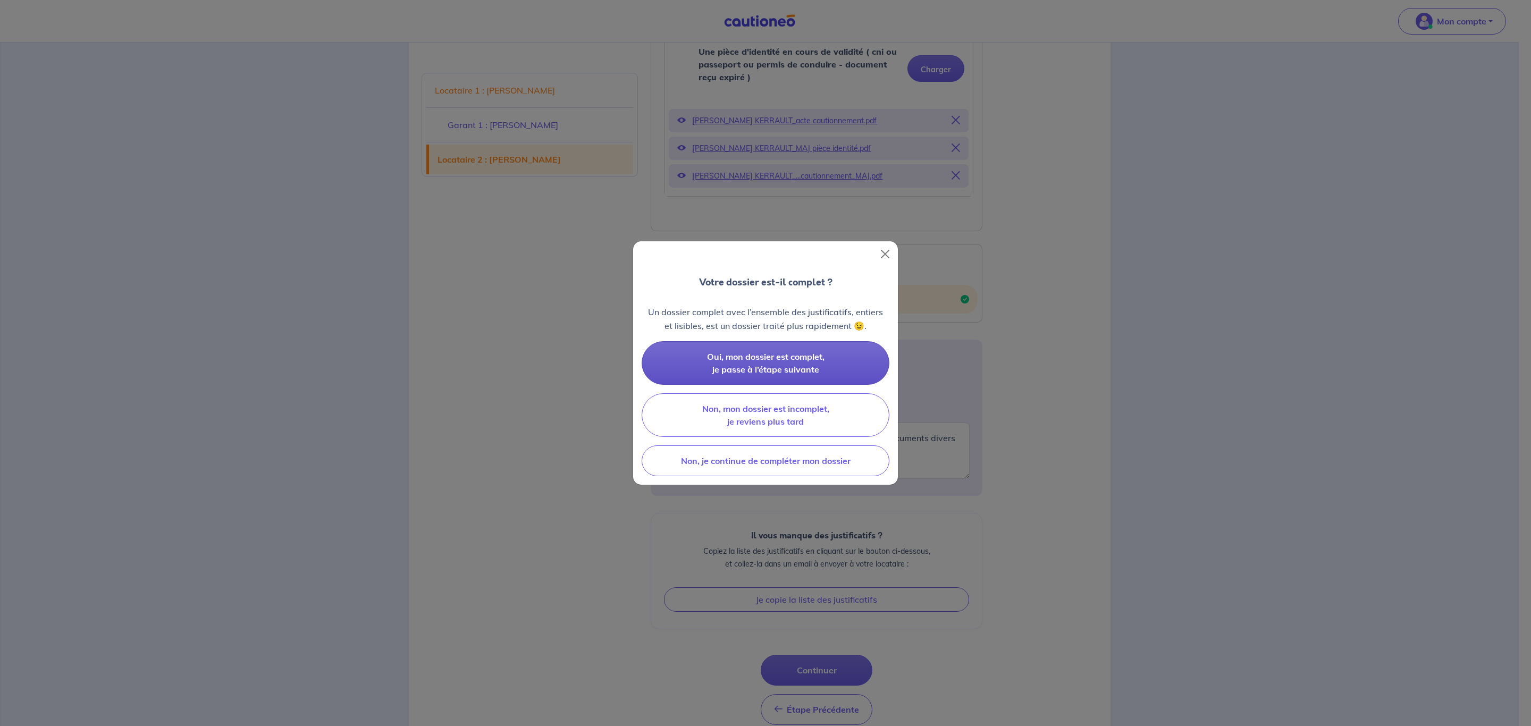 The image size is (1531, 726). I want to click on button: Non, je continue de compléter mon dossier, so click(765, 461).